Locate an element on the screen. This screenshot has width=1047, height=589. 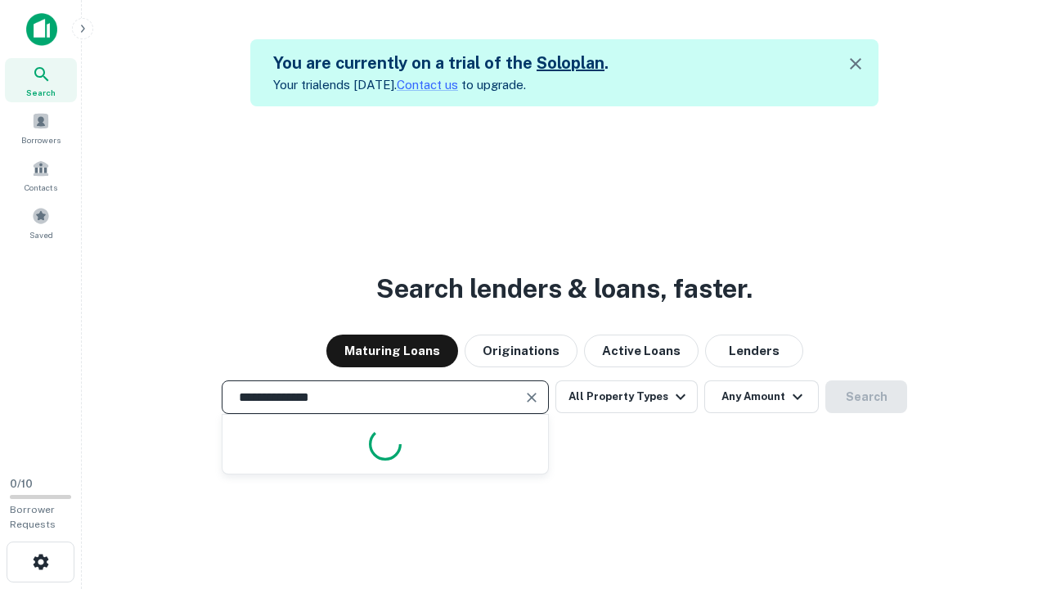
div: Chat Widget is located at coordinates (1006, 497).